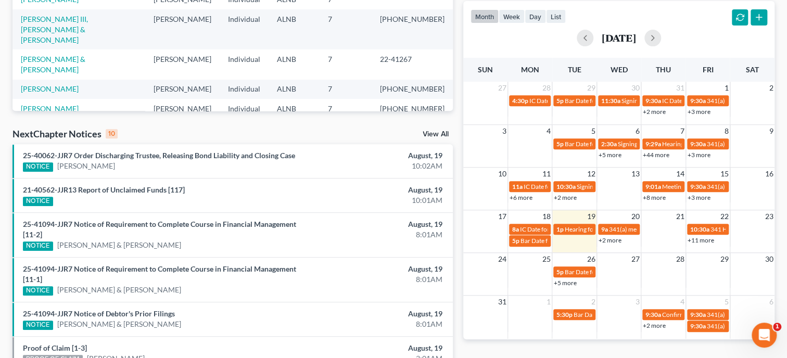 This screenshot has height=358, width=787. What do you see at coordinates (535, 16) in the screenshot?
I see `button: day` at bounding box center [535, 16].